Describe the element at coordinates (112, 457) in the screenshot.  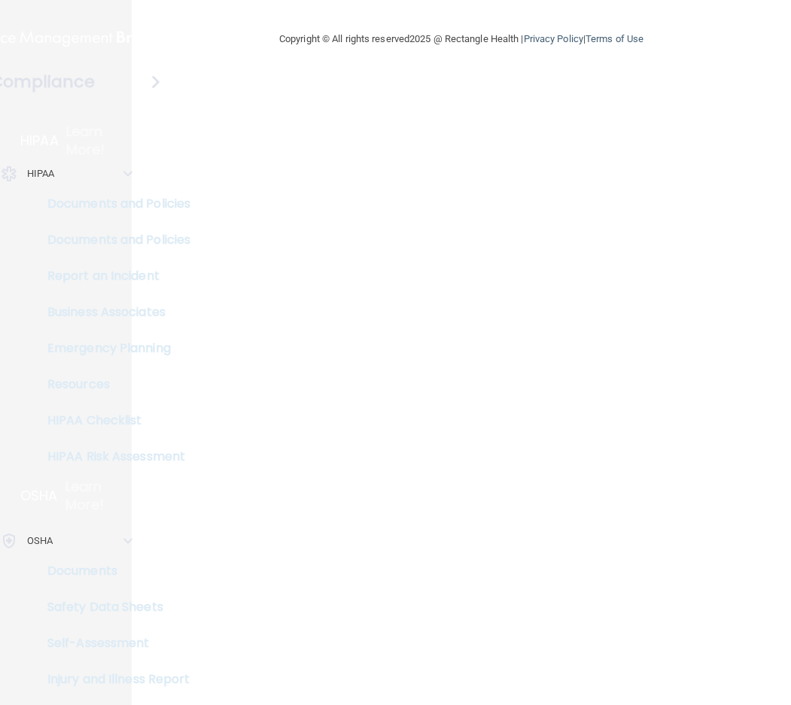
I see `p: HIPAA Risk Assessment` at that location.